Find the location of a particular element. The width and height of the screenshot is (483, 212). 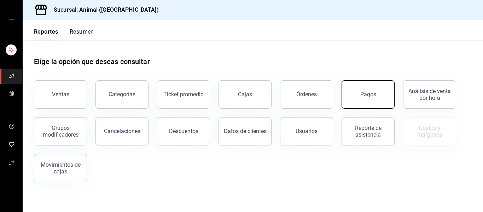

div: Costos y márgenes is located at coordinates (430, 131).